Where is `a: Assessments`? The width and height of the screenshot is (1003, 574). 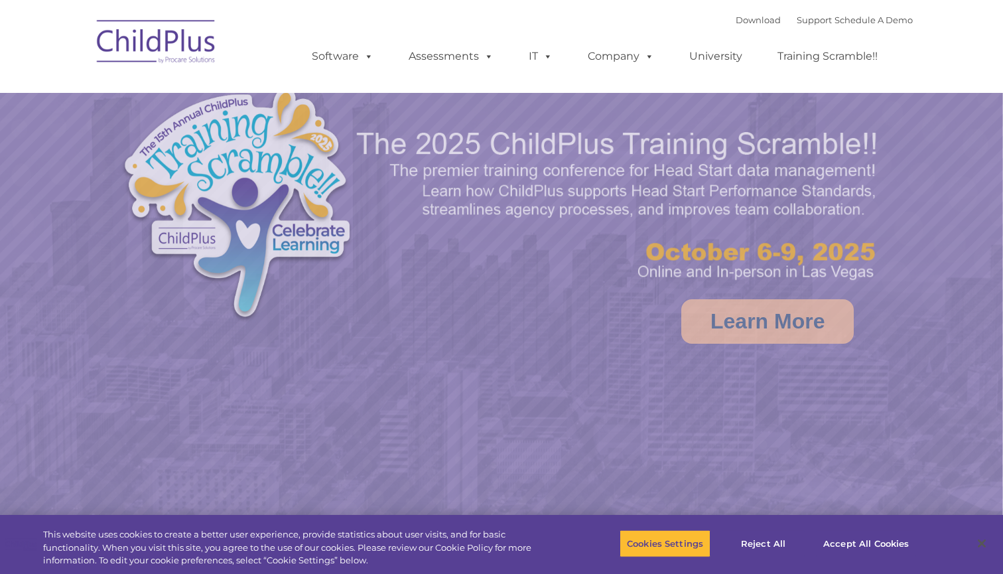 a: Assessments is located at coordinates (451, 56).